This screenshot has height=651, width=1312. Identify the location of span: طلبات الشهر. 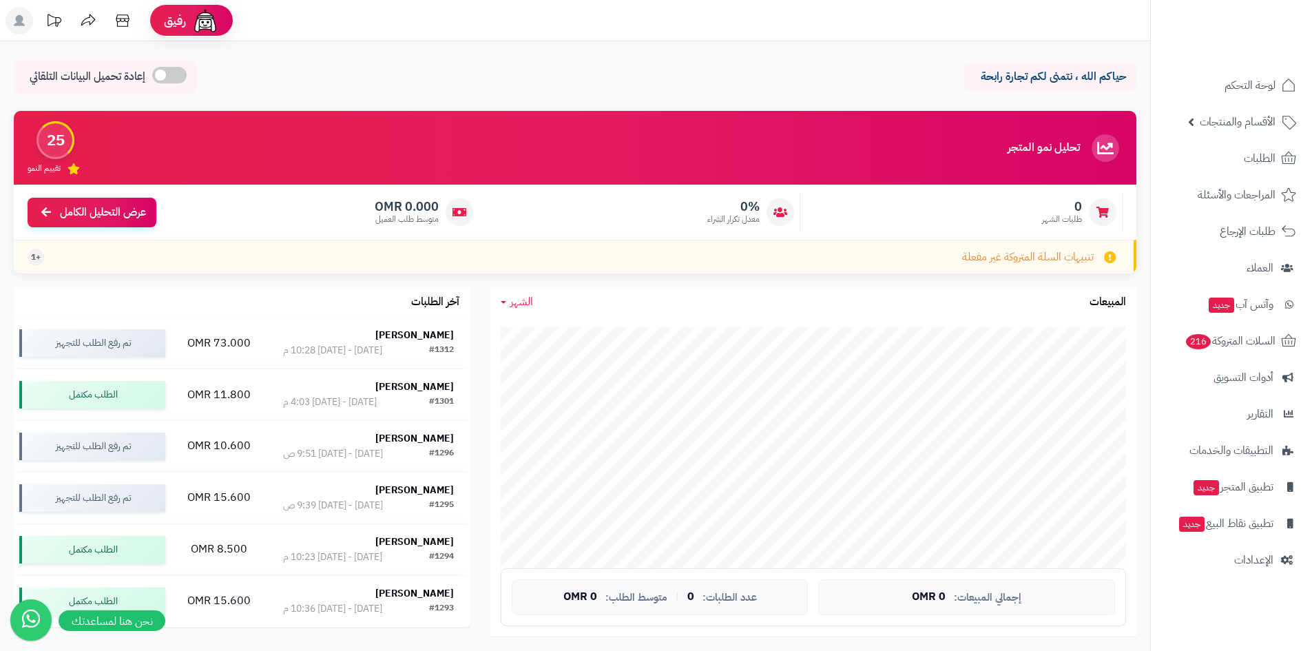
(1062, 219).